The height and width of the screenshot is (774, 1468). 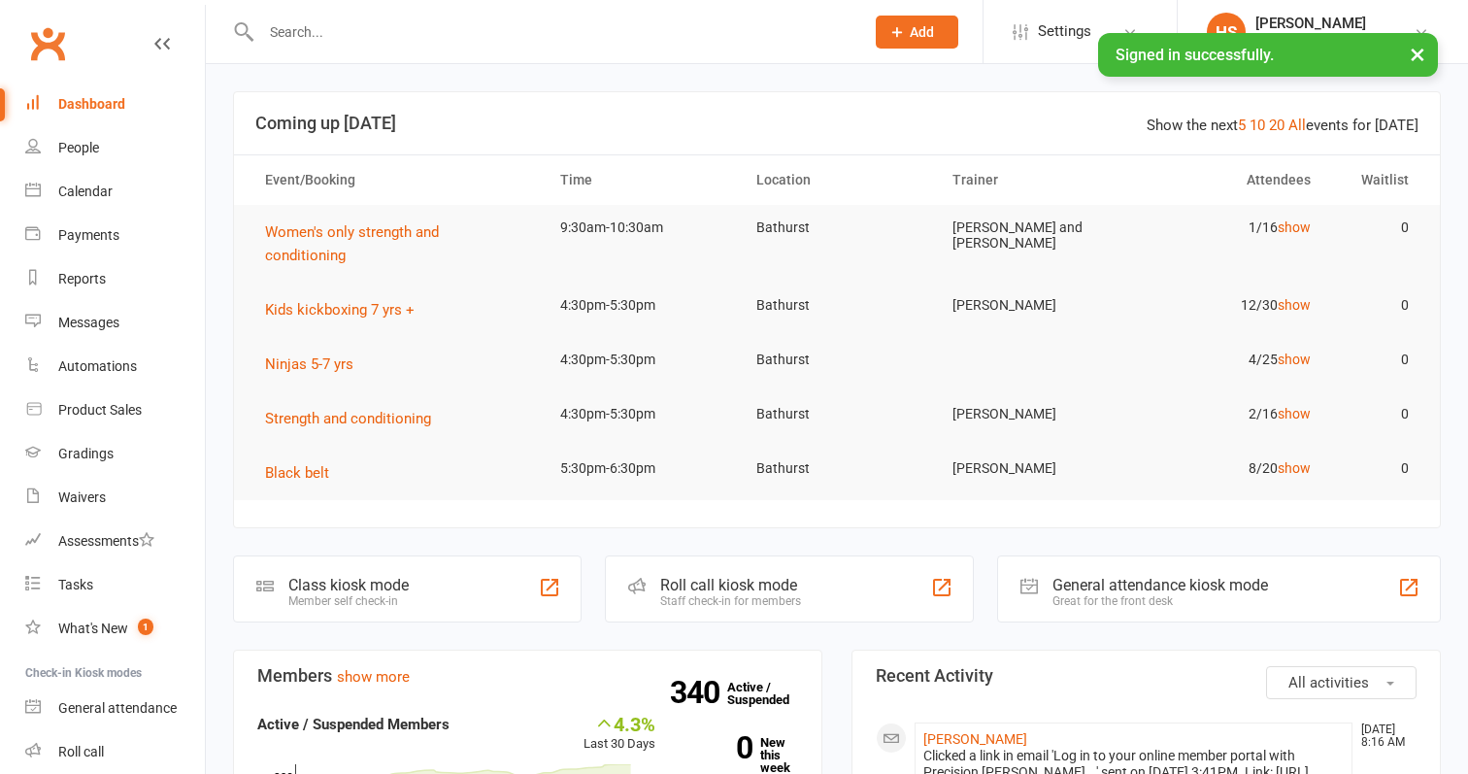 What do you see at coordinates (88, 235) in the screenshot?
I see `div: Payments` at bounding box center [88, 235].